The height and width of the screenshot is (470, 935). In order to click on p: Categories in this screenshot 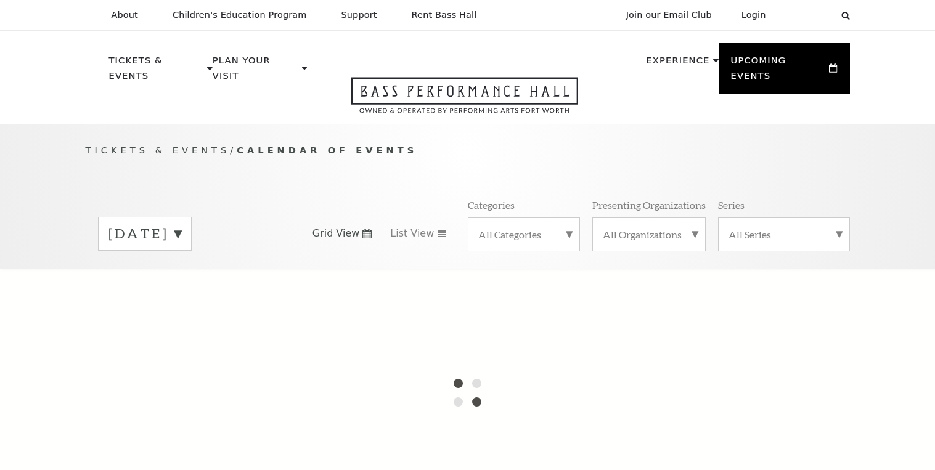, I will do `click(491, 205)`.